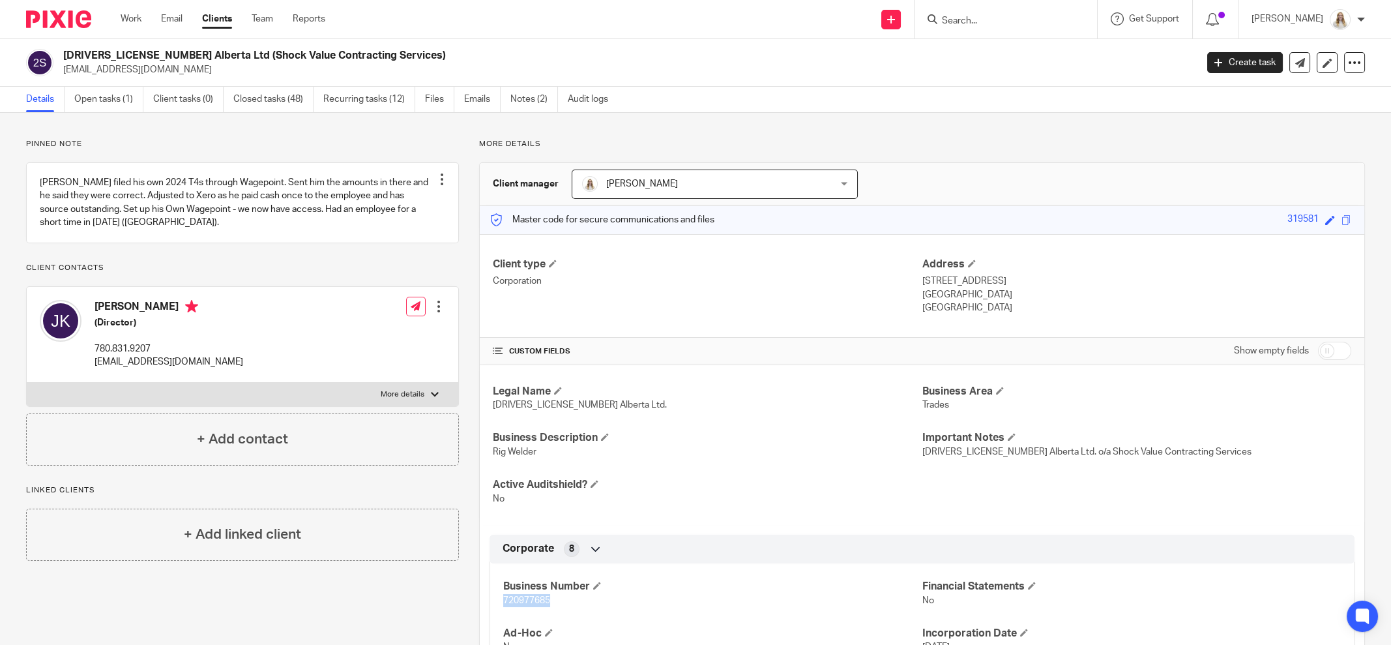  What do you see at coordinates (273, 99) in the screenshot?
I see `a: Closed tasks (48)` at bounding box center [273, 99].